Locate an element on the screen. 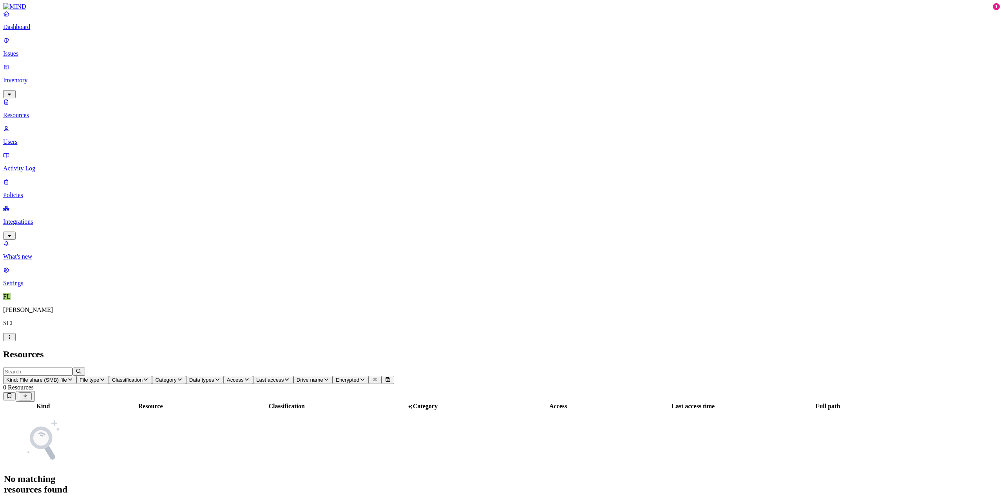 Image resolution: width=1003 pixels, height=498 pixels. span: Data types is located at coordinates (202, 380).